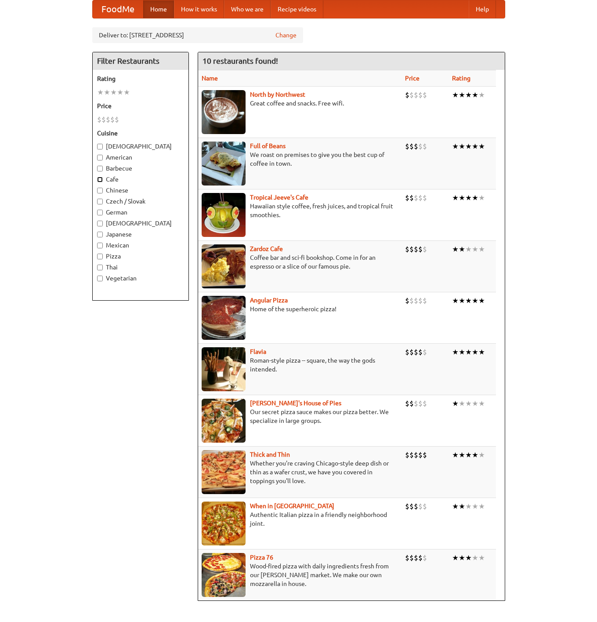 Image resolution: width=597 pixels, height=622 pixels. I want to click on img: angular.jpg, so click(224, 318).